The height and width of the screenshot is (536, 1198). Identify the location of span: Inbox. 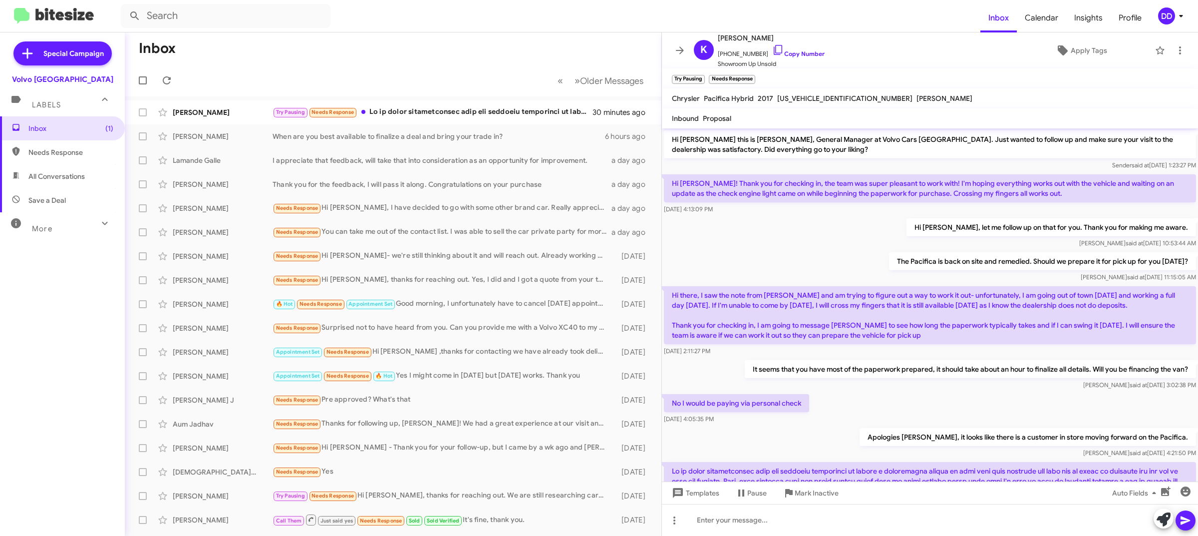
(71, 128).